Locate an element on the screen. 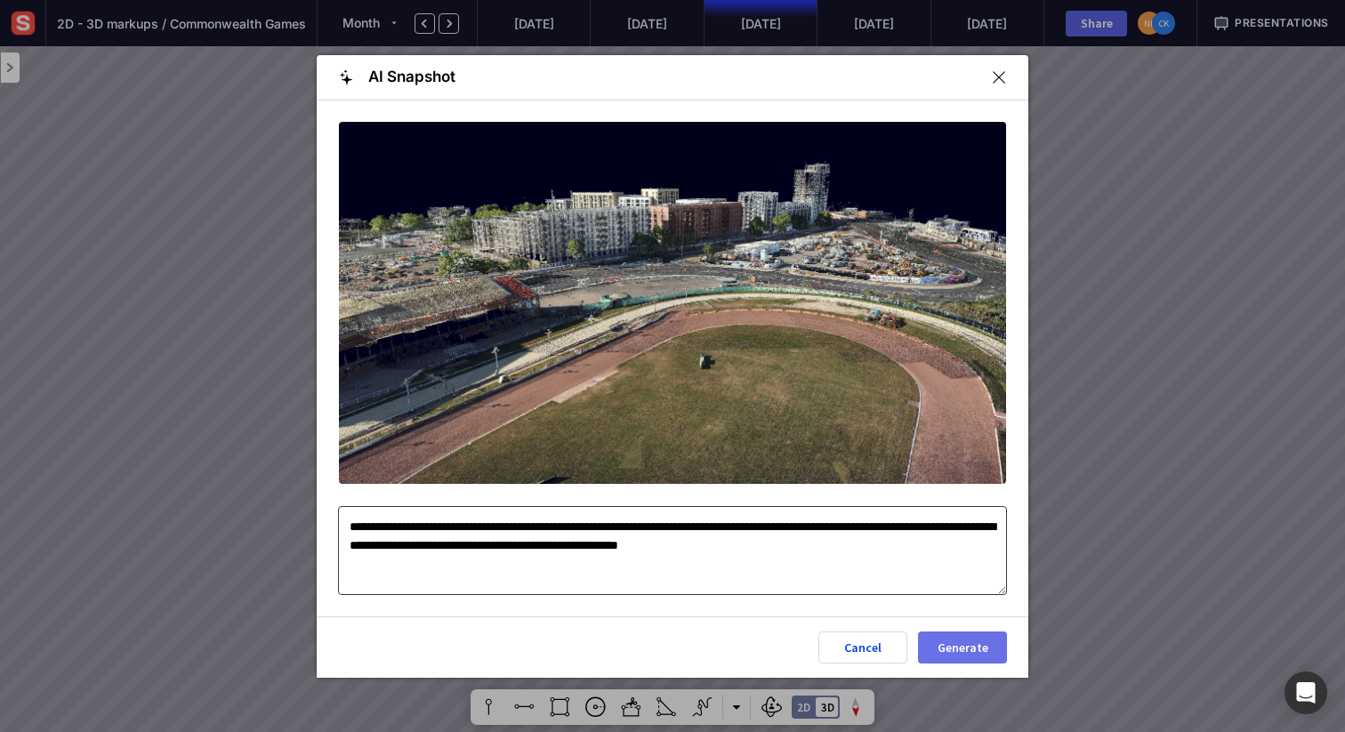 The image size is (1345, 732). button: Generate is located at coordinates (963, 648).